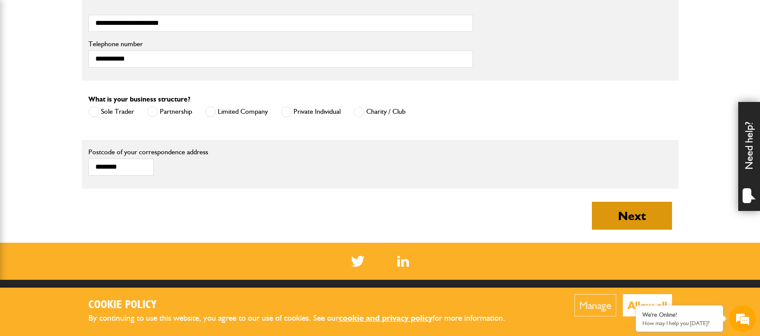 The height and width of the screenshot is (336, 760). I want to click on label: Partnership, so click(169, 112).